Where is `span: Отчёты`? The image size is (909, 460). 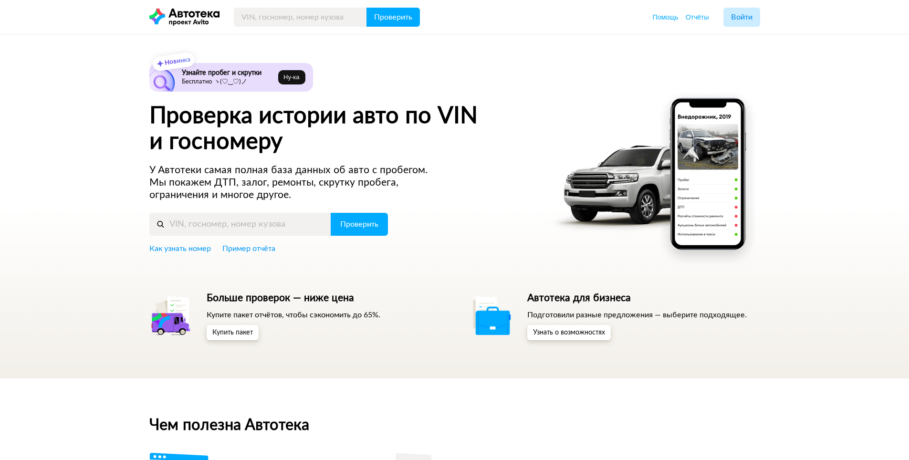
span: Отчёты is located at coordinates (697, 17).